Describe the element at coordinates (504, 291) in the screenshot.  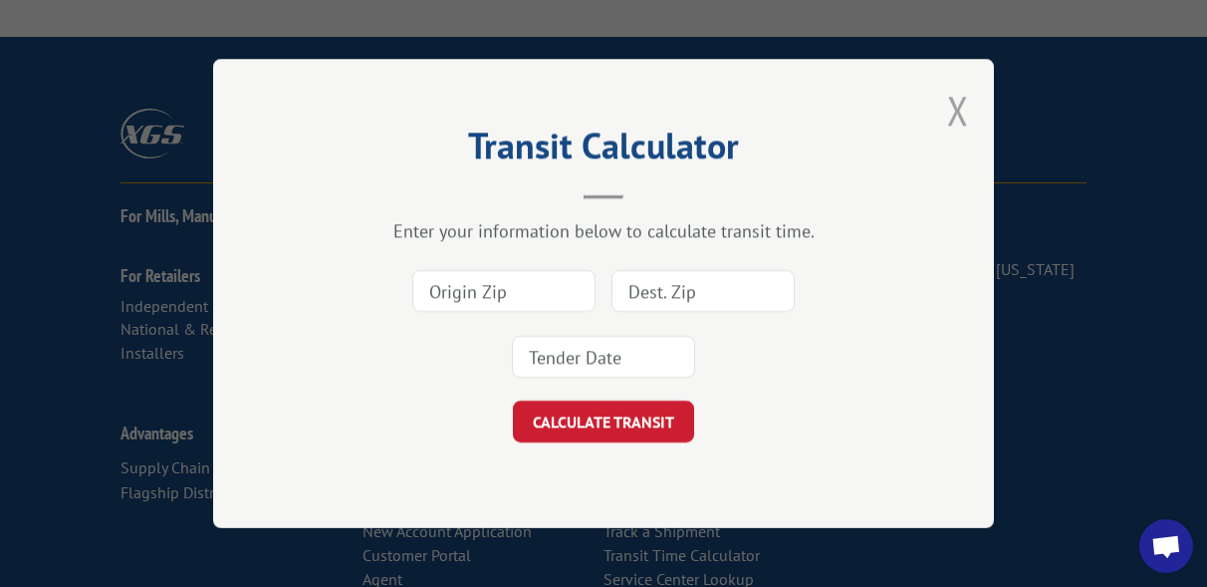
I see `input: Origin Zip` at that location.